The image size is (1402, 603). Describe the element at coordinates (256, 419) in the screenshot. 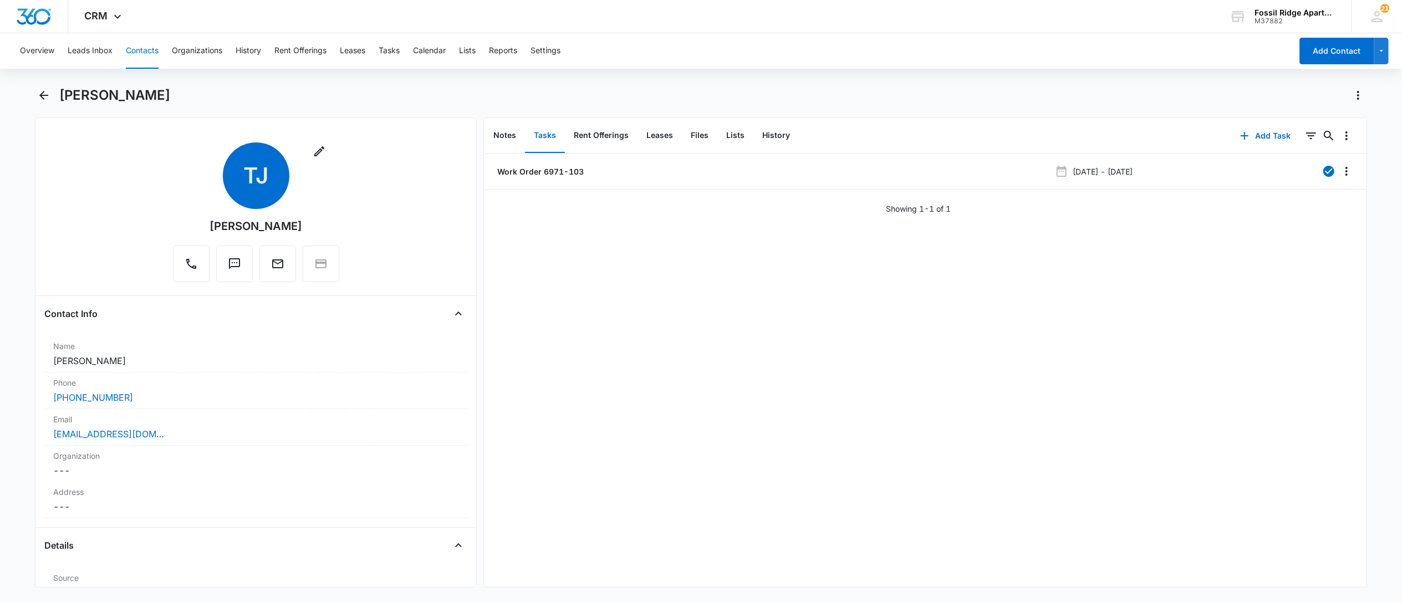

I see `label: Email` at that location.